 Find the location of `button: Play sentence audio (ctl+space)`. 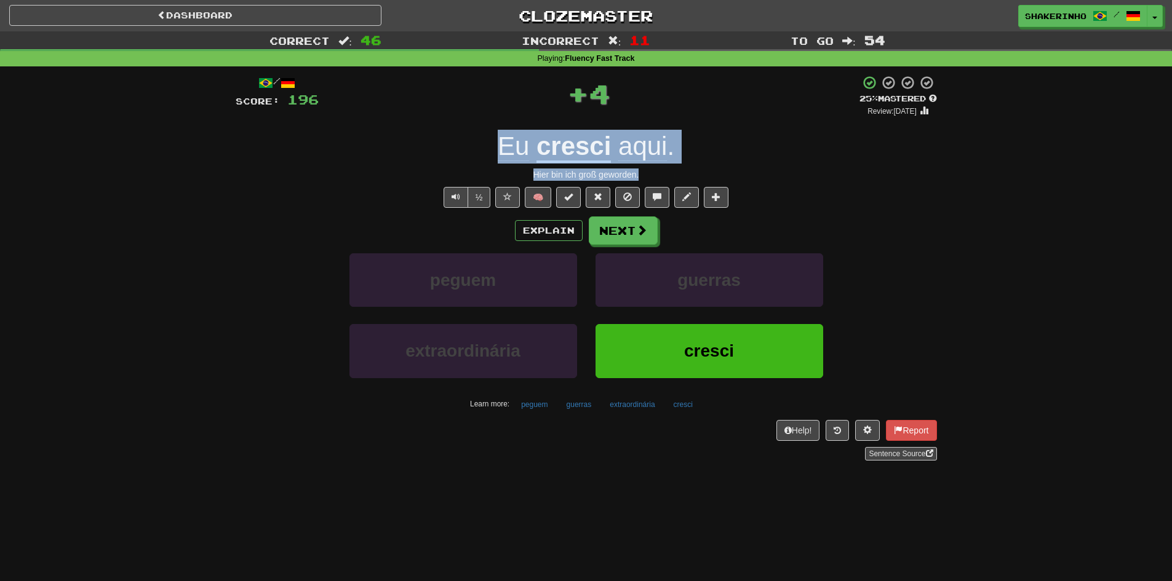

button: Play sentence audio (ctl+space) is located at coordinates (456, 197).